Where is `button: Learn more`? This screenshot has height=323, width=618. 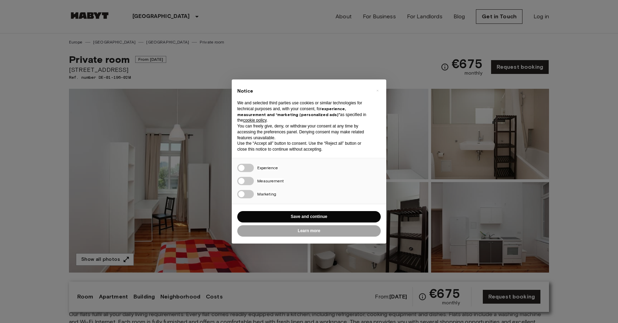 button: Learn more is located at coordinates (309, 230).